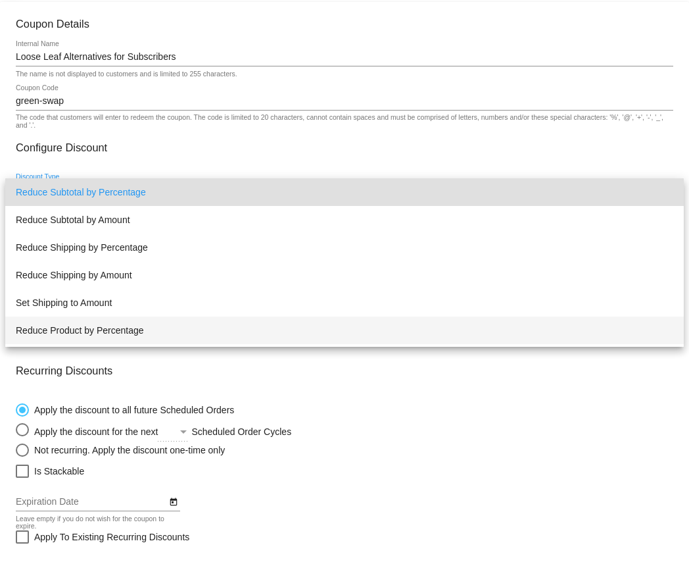 The height and width of the screenshot is (564, 689). What do you see at coordinates (345, 303) in the screenshot?
I see `span: Set Shipping to Amount` at bounding box center [345, 303].